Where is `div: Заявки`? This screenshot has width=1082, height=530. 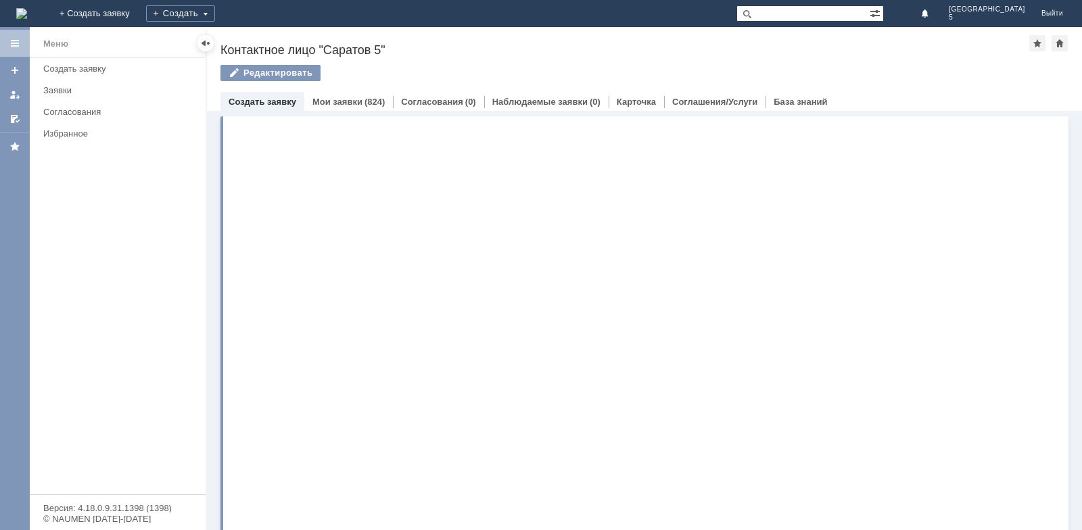
div: Заявки is located at coordinates (120, 90).